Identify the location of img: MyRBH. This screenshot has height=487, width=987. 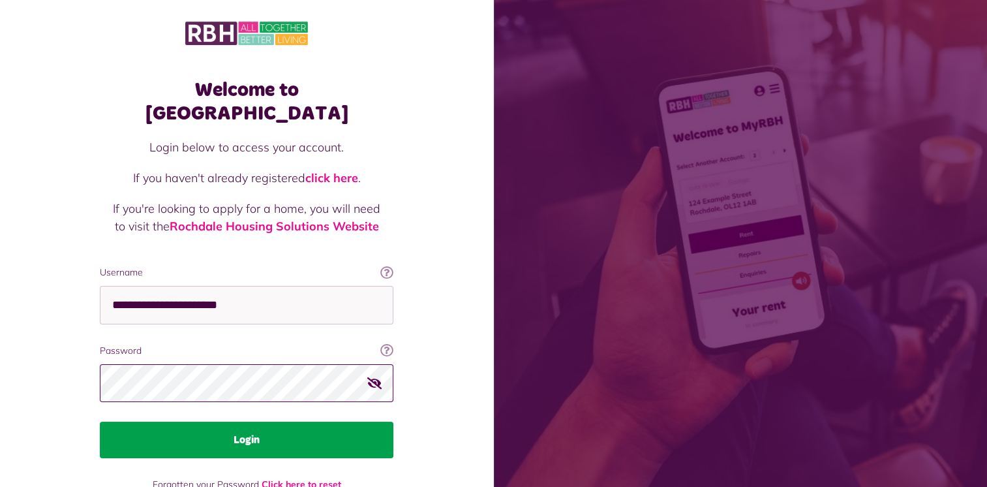
(247, 33).